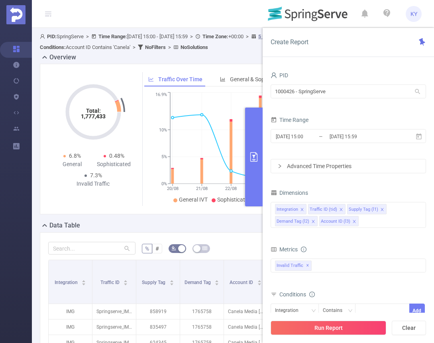  Describe the element at coordinates (155, 47) in the screenshot. I see `b: No Filters` at that location.